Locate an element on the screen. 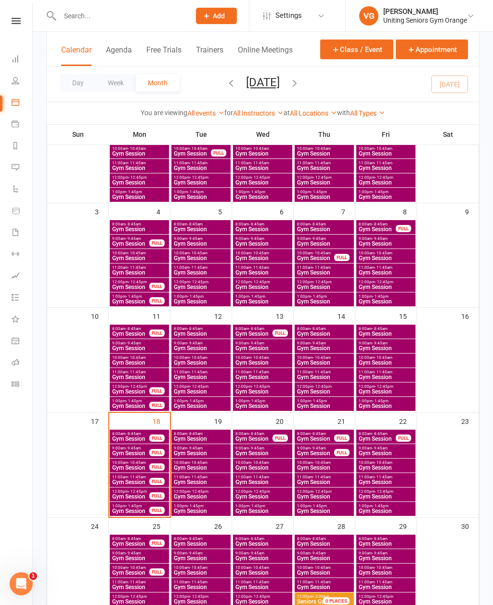 This screenshot has height=605, width=493. button: Day is located at coordinates (78, 83).